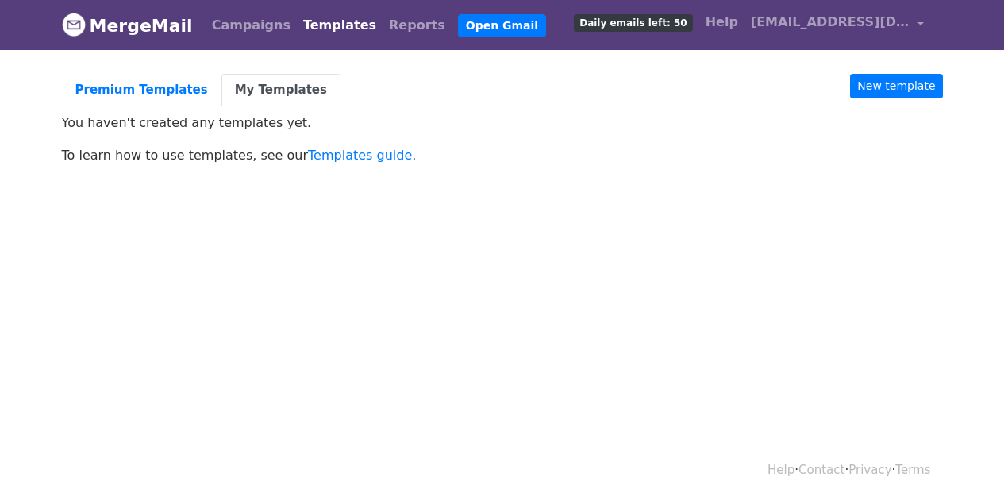 The height and width of the screenshot is (501, 1004). What do you see at coordinates (141, 90) in the screenshot?
I see `a: Premium Templates` at bounding box center [141, 90].